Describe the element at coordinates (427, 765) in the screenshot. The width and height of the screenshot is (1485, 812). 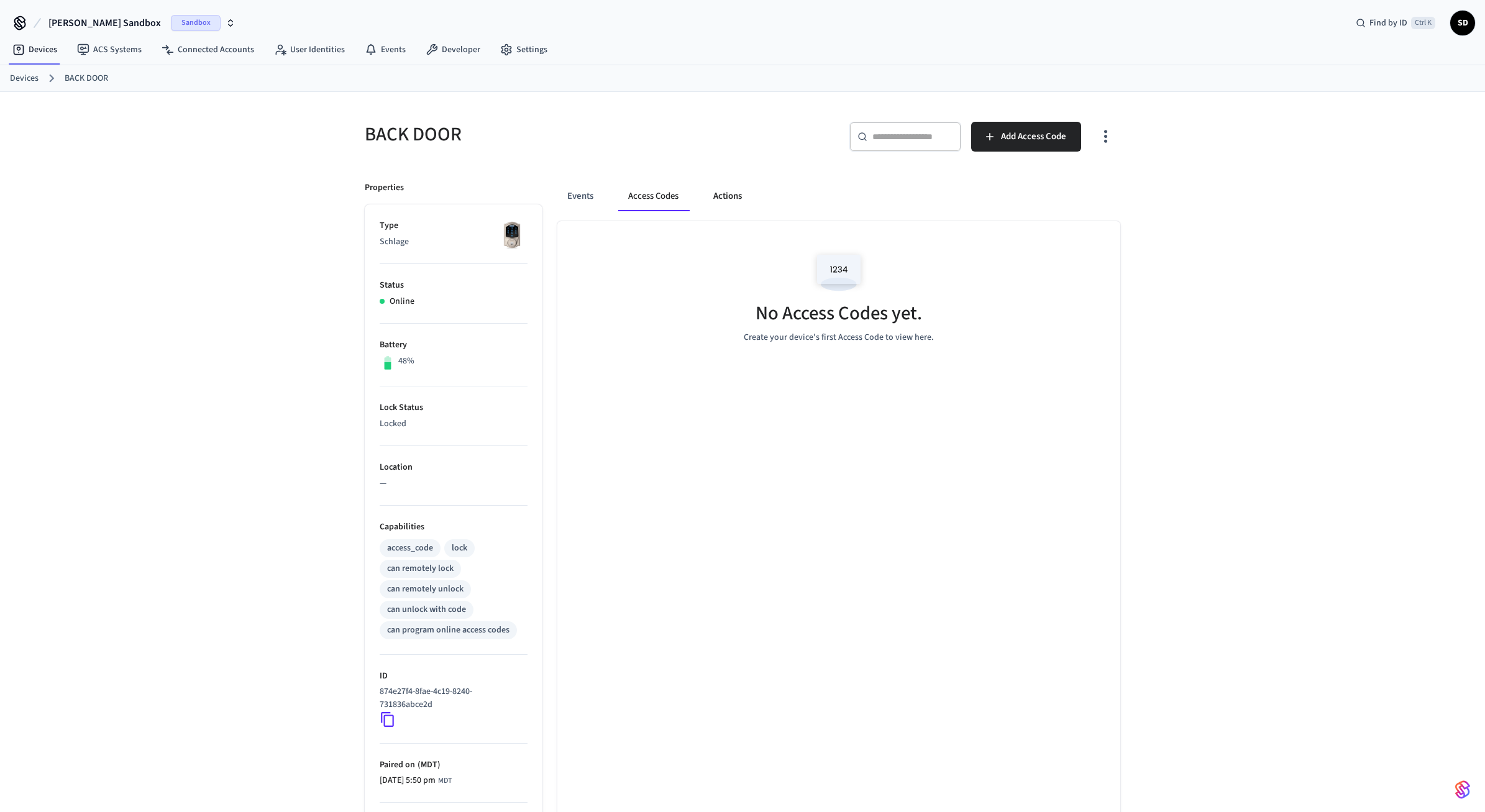
I see `span: ( MDT )` at that location.